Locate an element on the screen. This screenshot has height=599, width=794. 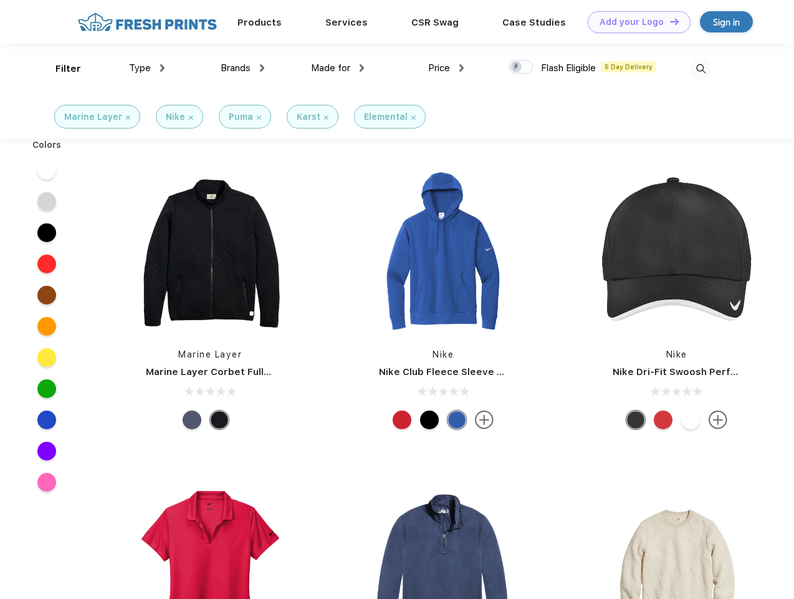
div: Filter is located at coordinates (68, 69).